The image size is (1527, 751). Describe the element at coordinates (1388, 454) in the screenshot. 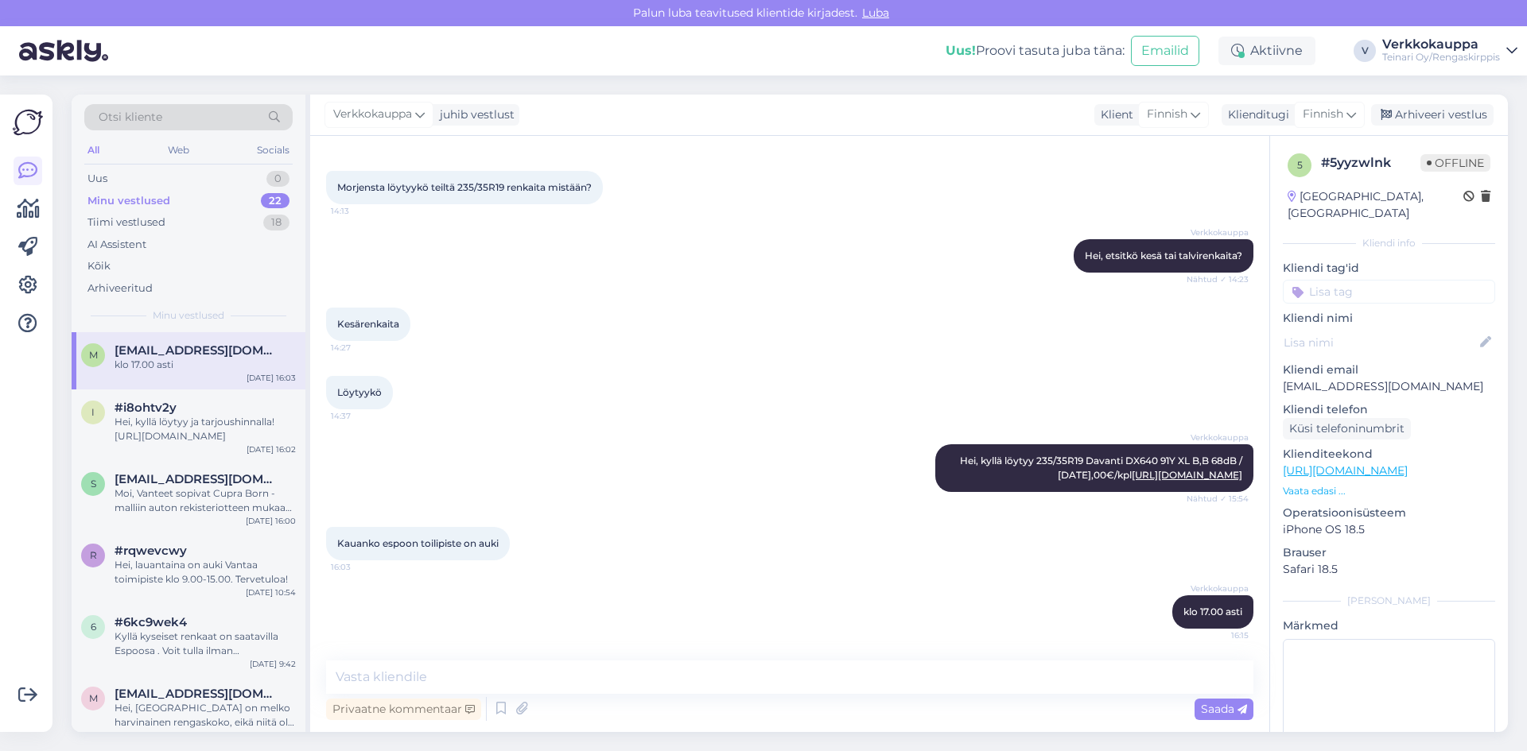

I see `p: Klienditeekond` at that location.